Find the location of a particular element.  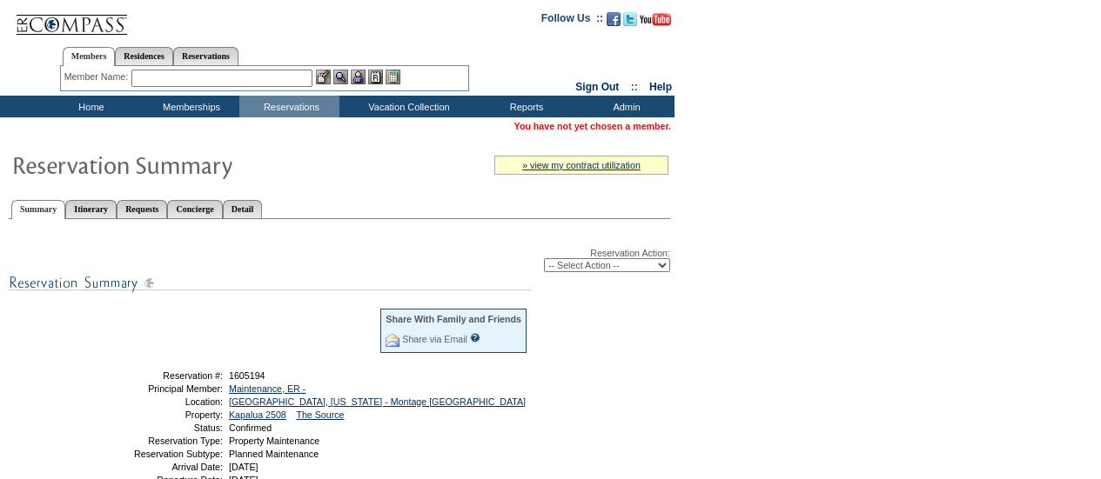

img: View is located at coordinates (340, 77).